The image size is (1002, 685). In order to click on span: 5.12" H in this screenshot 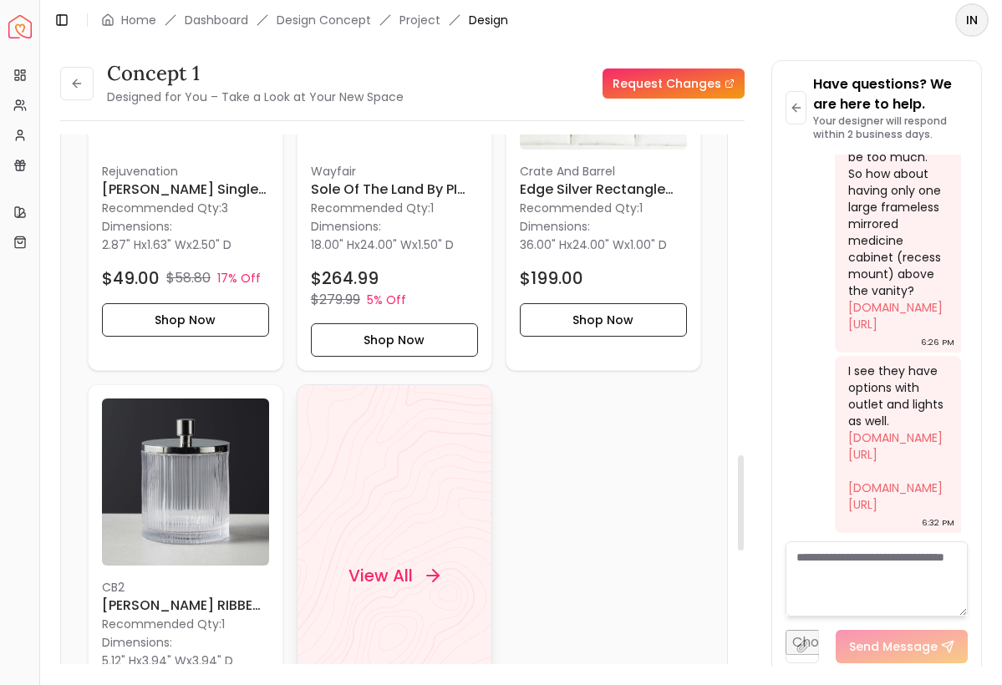, I will do `click(119, 661)`.